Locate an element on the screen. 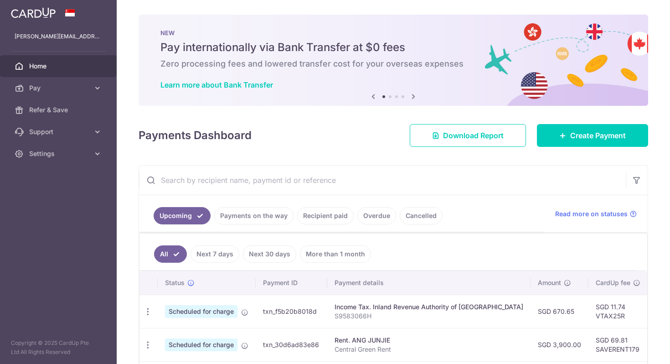 The width and height of the screenshot is (670, 364). a: Next 7 days is located at coordinates (215, 254).